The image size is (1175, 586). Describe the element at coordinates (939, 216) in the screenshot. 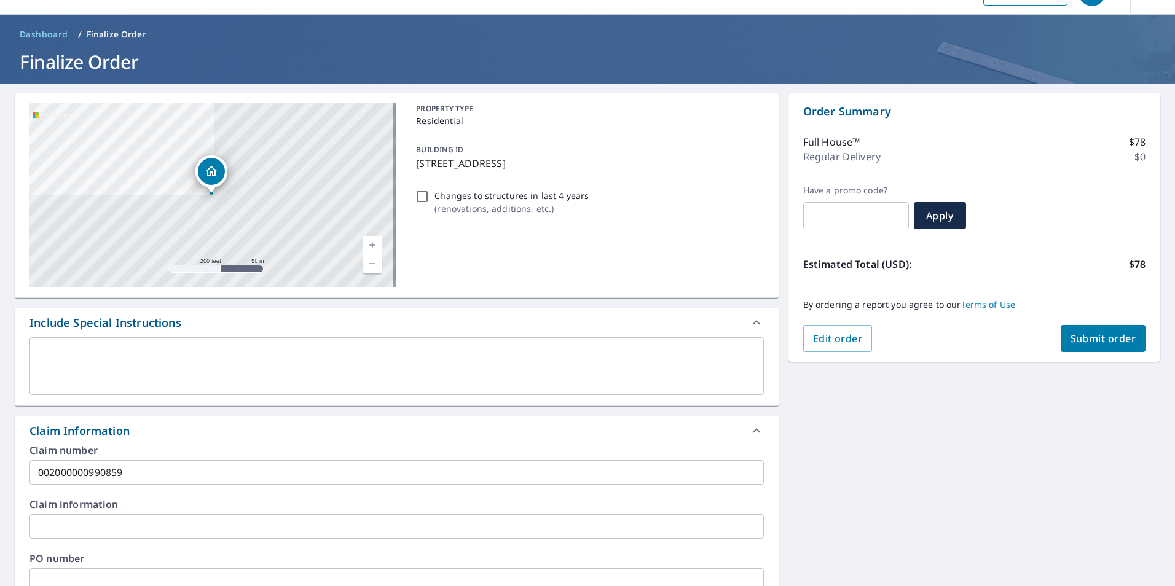

I see `span: Apply` at that location.